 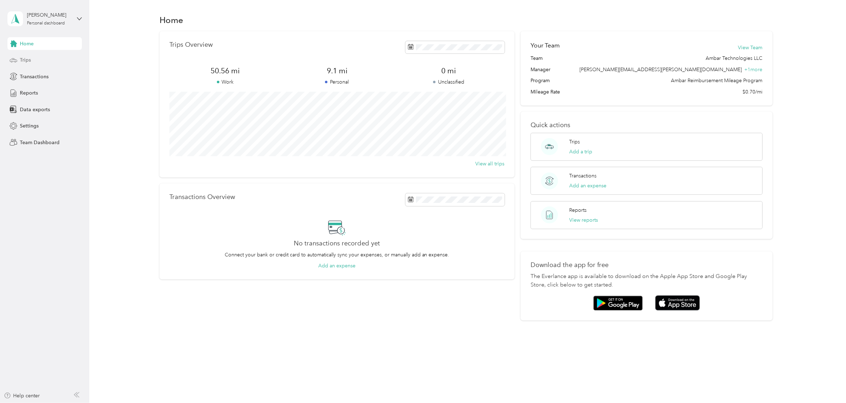 I want to click on span: Home, so click(x=27, y=44).